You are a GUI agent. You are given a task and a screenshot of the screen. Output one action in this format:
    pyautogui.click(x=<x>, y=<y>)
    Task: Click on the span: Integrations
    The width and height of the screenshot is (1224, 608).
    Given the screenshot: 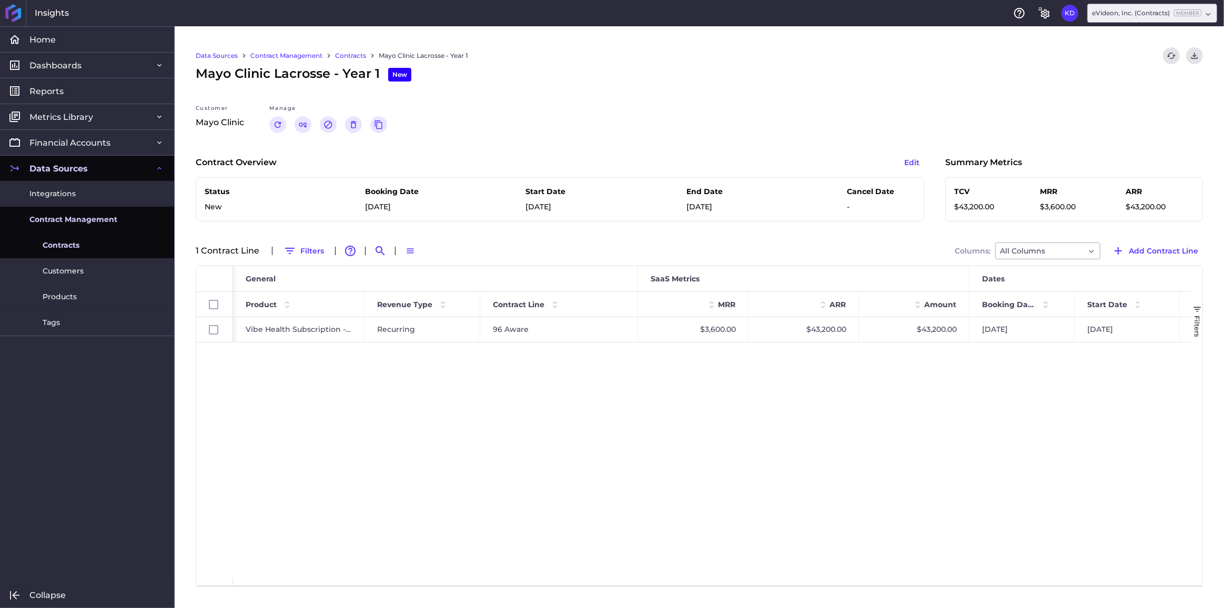 What is the action you would take?
    pyautogui.click(x=53, y=194)
    